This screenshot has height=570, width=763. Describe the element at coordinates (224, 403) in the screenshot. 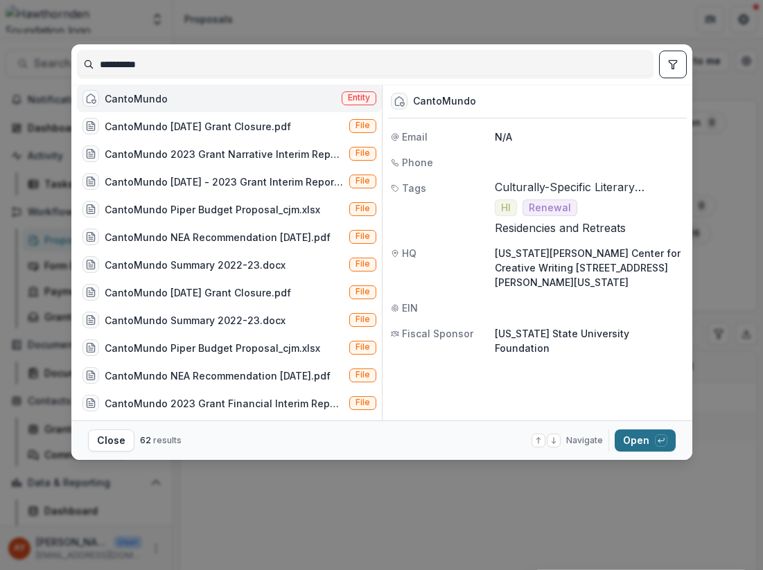

I see `div: CantoMundo 2023 Grant Financial Interim Report.pdf` at that location.